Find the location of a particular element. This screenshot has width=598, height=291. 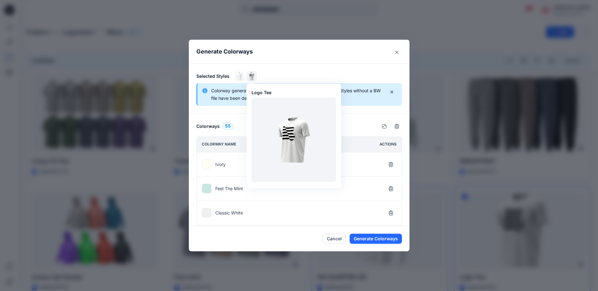

h6: Colorways is located at coordinates (208, 126).